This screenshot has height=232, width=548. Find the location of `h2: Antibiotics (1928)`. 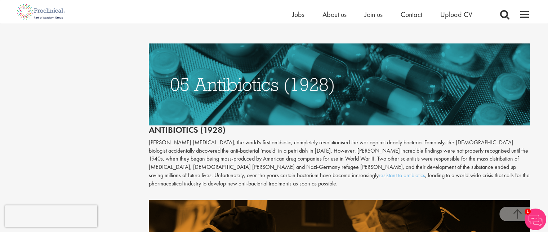

h2: Antibiotics (1928) is located at coordinates (340, 89).